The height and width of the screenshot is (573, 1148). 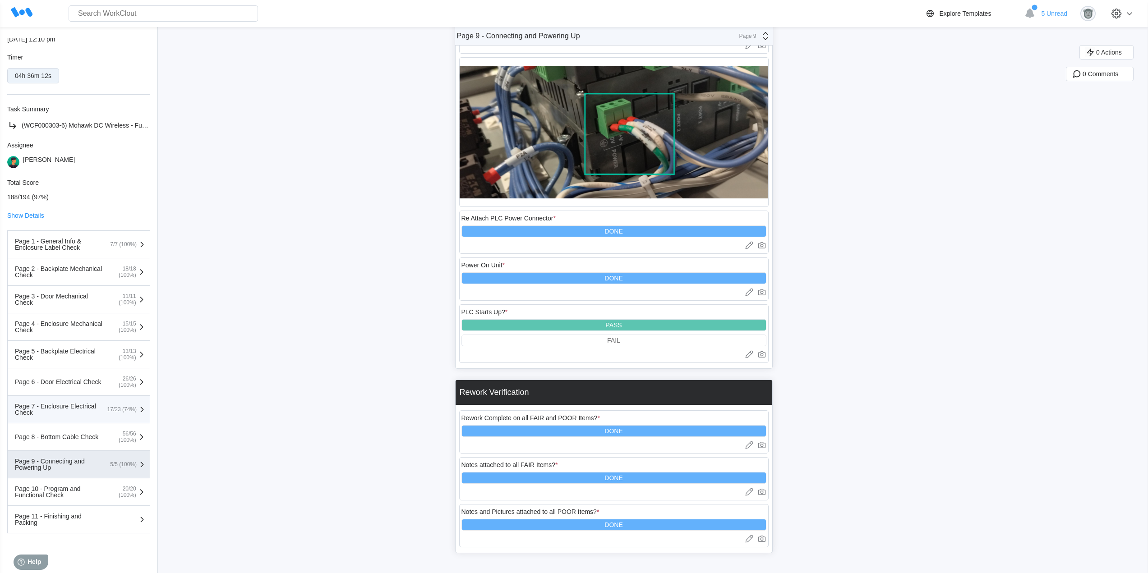 What do you see at coordinates (60, 382) in the screenshot?
I see `div: Page 6 - Door Electrical Check` at bounding box center [60, 382].